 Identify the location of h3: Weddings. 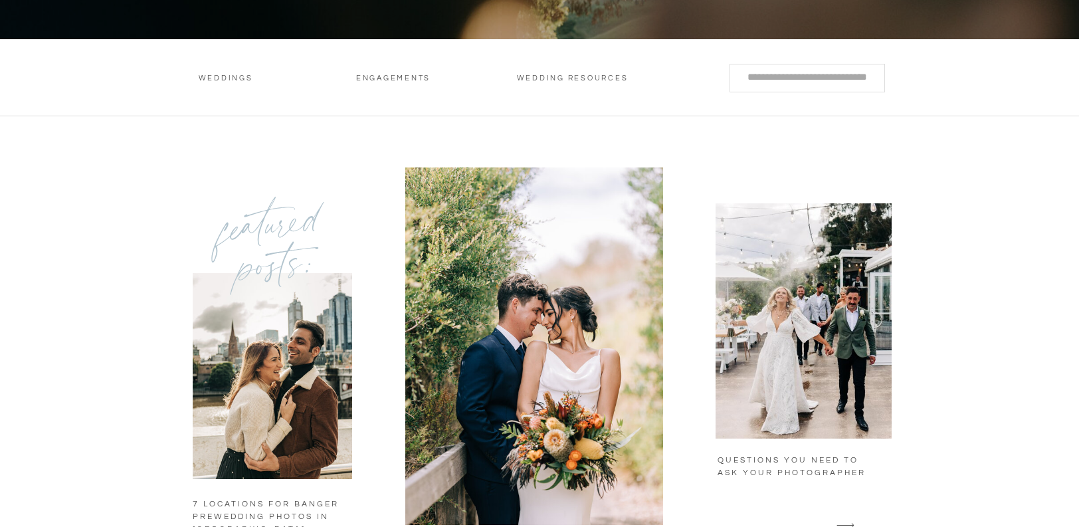
(225, 80).